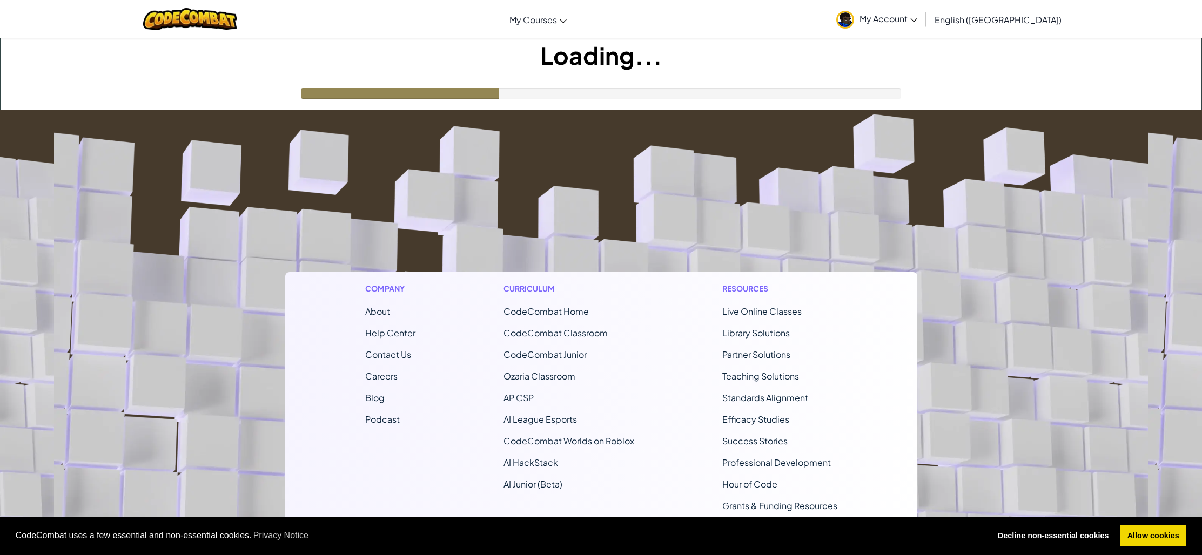 This screenshot has height=555, width=1202. What do you see at coordinates (776, 462) in the screenshot?
I see `a: Professional Development` at bounding box center [776, 462].